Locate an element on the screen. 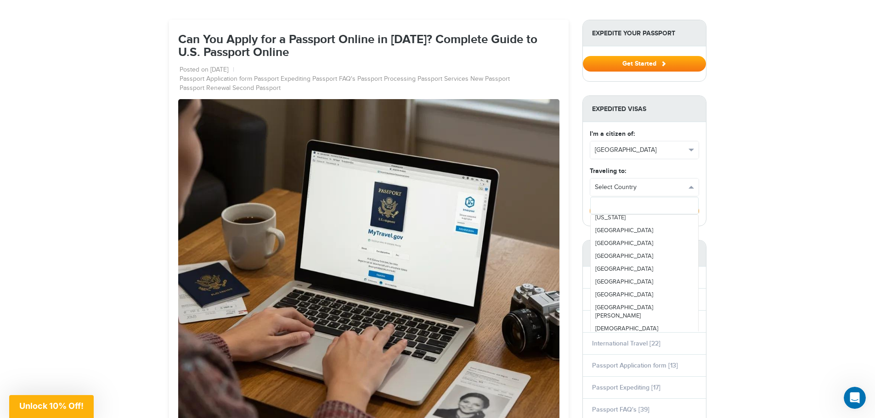  a: Second Passport is located at coordinates (256, 89).